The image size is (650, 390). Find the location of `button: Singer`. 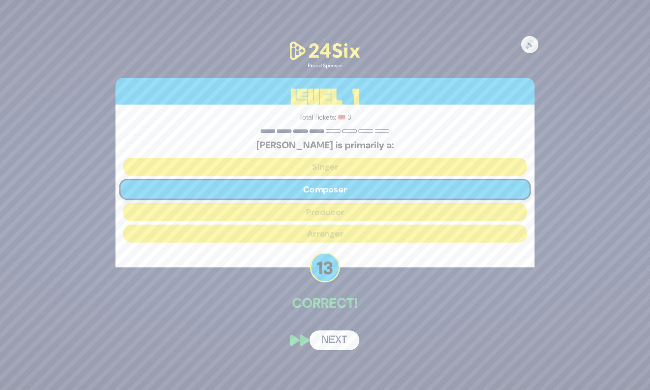

button: Singer is located at coordinates (325, 167).